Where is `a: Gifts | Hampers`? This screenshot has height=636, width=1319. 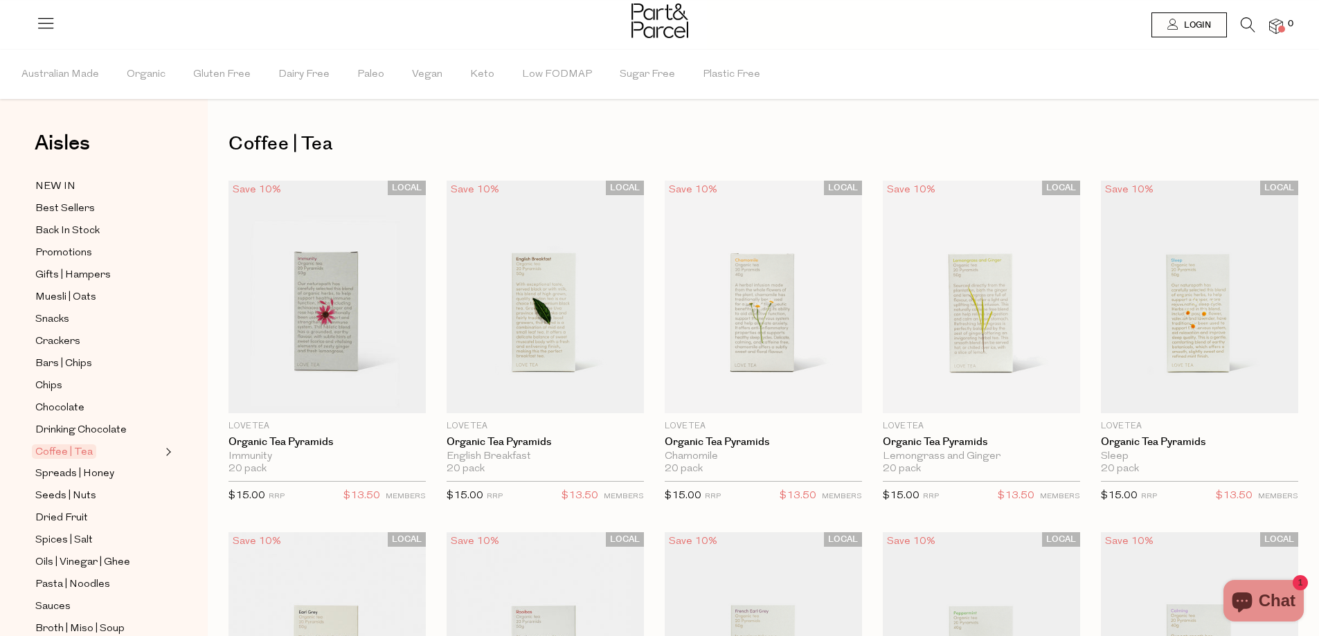
a: Gifts | Hampers is located at coordinates (98, 275).